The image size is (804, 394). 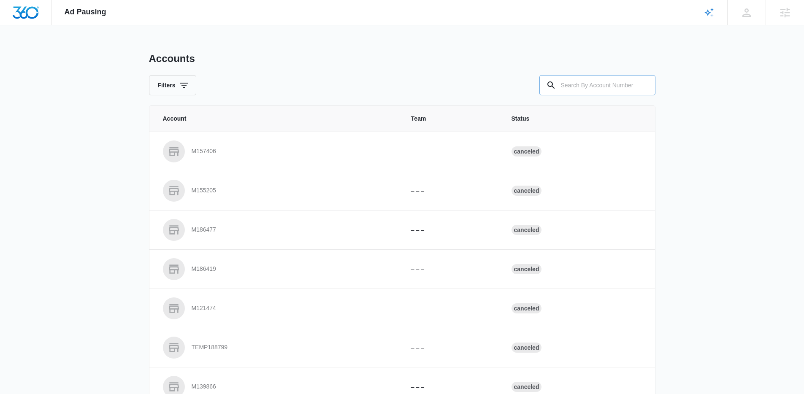 I want to click on p: M157406, so click(x=204, y=152).